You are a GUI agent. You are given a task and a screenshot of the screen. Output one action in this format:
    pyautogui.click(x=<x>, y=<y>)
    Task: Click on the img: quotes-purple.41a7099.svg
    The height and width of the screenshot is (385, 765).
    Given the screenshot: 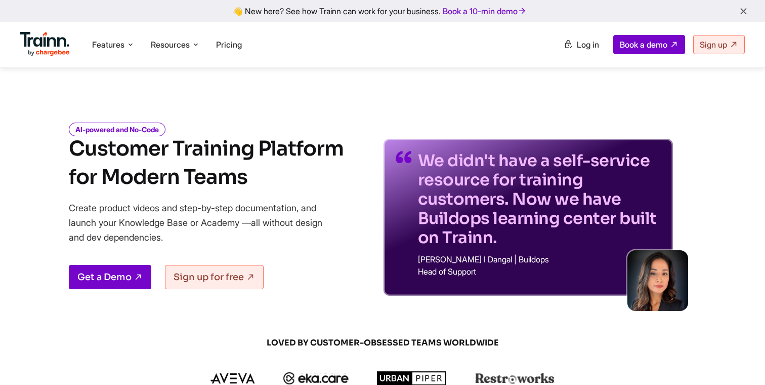 What is the action you would take?
    pyautogui.click(x=404, y=157)
    